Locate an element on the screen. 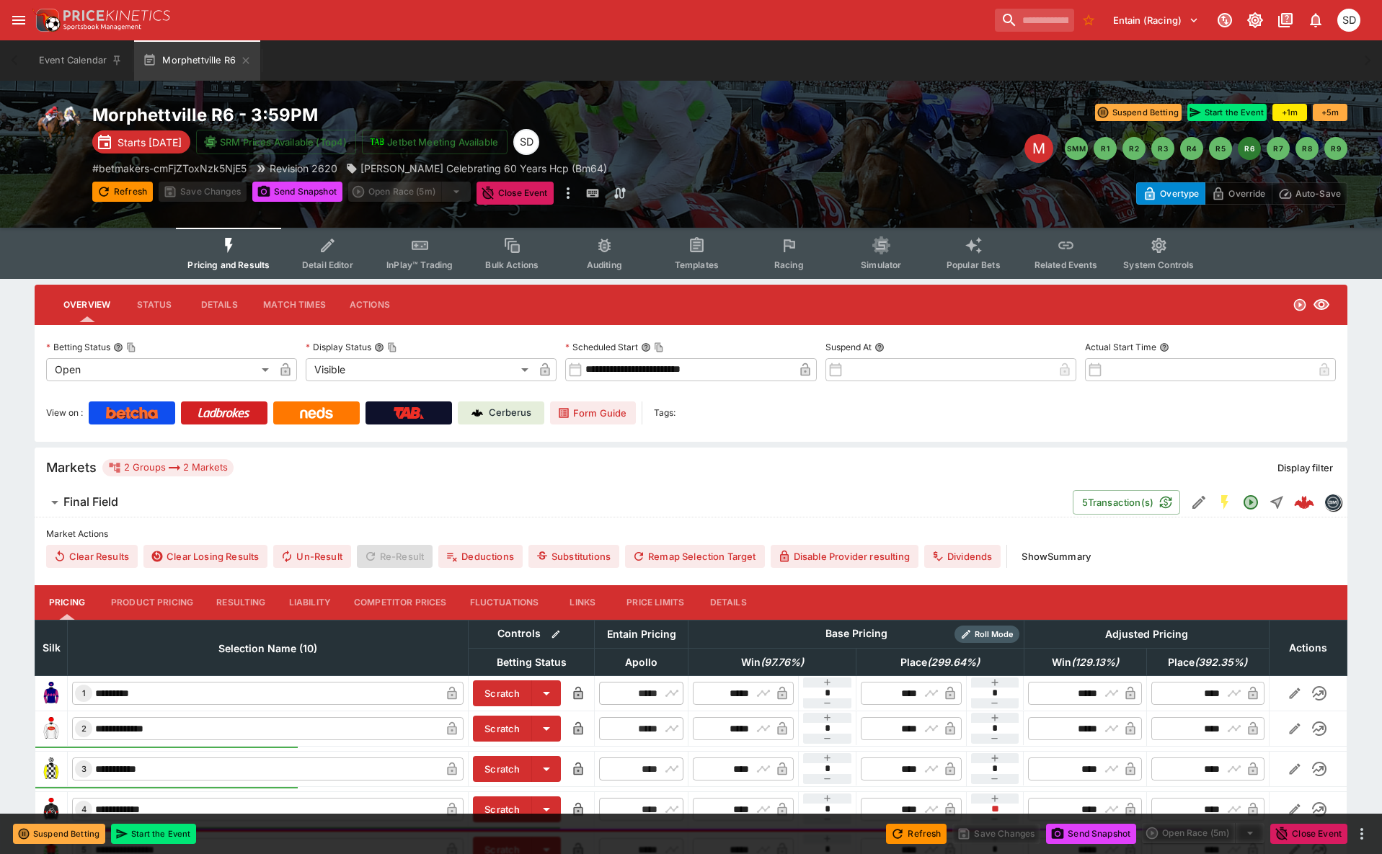  button: Clear Results is located at coordinates (92, 556).